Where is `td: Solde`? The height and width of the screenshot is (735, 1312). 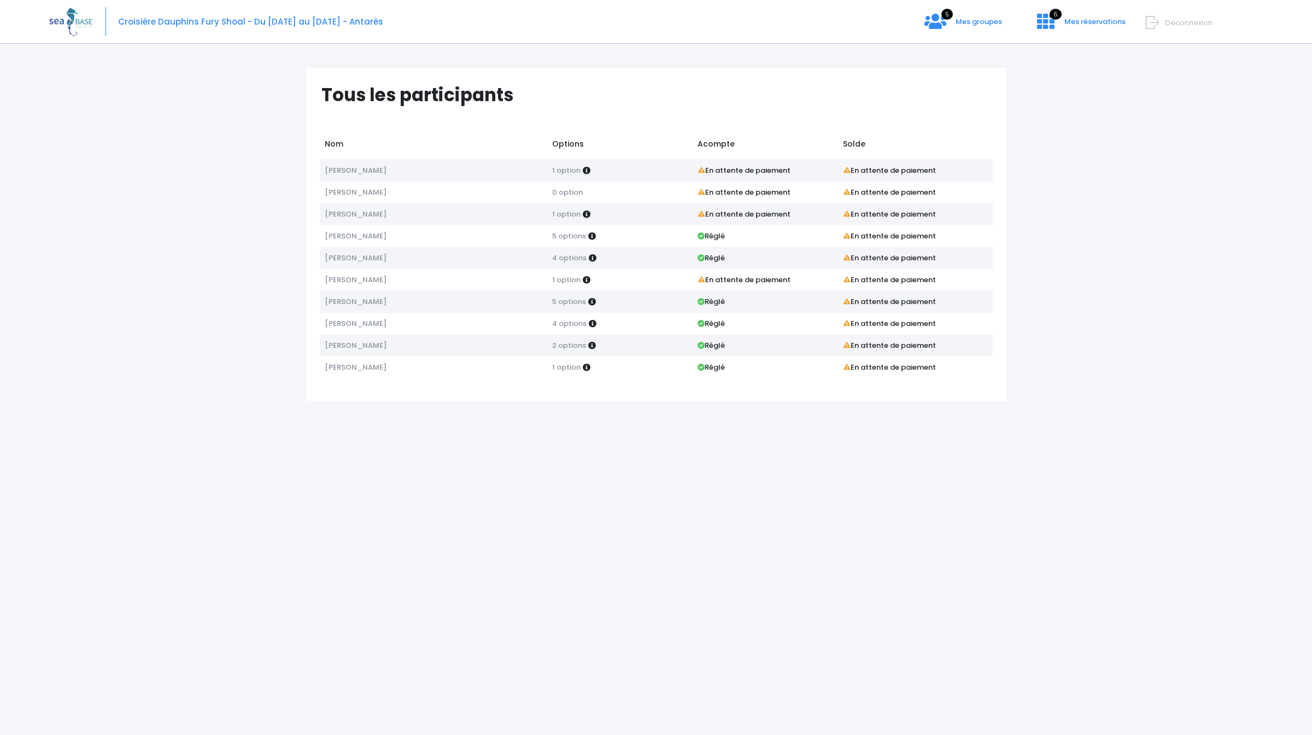 td: Solde is located at coordinates (915, 146).